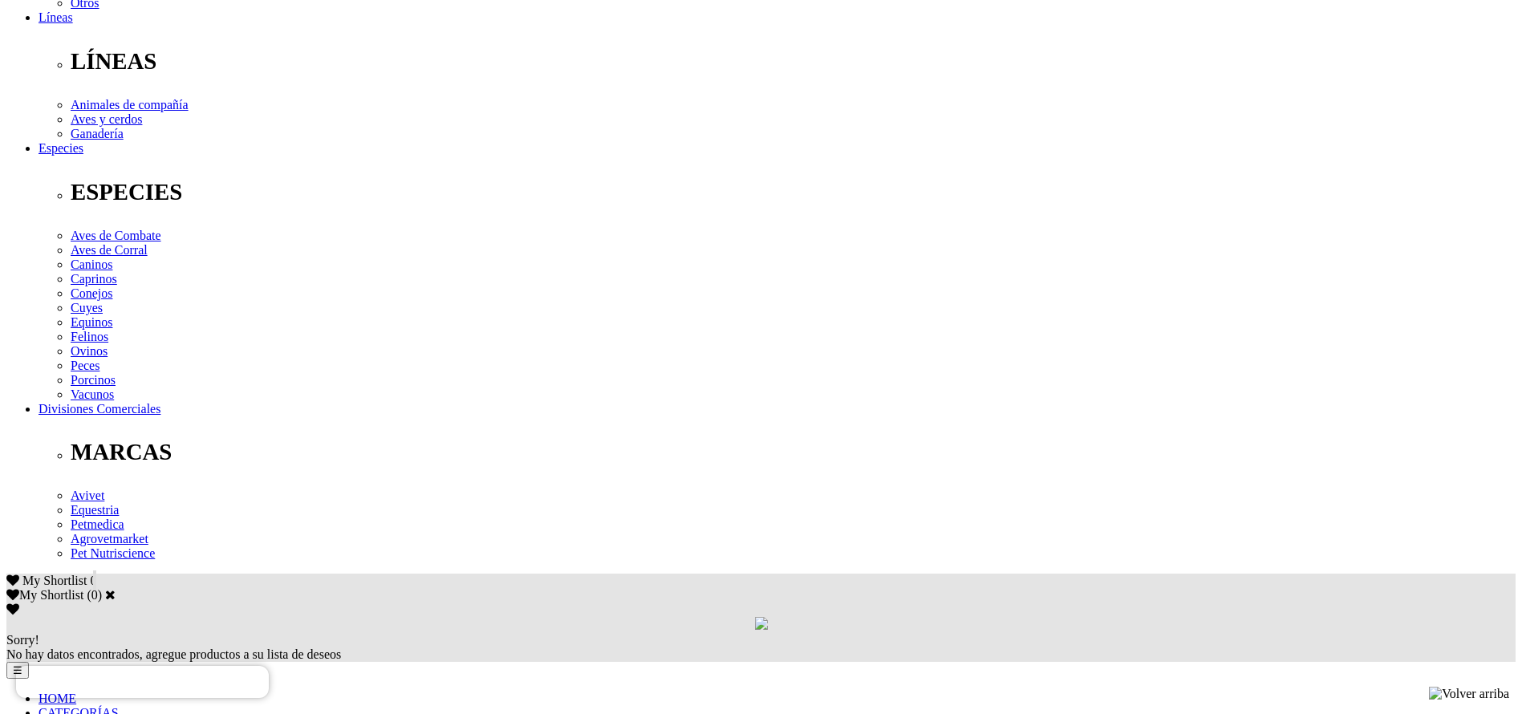 Image resolution: width=1522 pixels, height=714 pixels. Describe the element at coordinates (106, 119) in the screenshot. I see `span: Aves y cerdos` at that location.